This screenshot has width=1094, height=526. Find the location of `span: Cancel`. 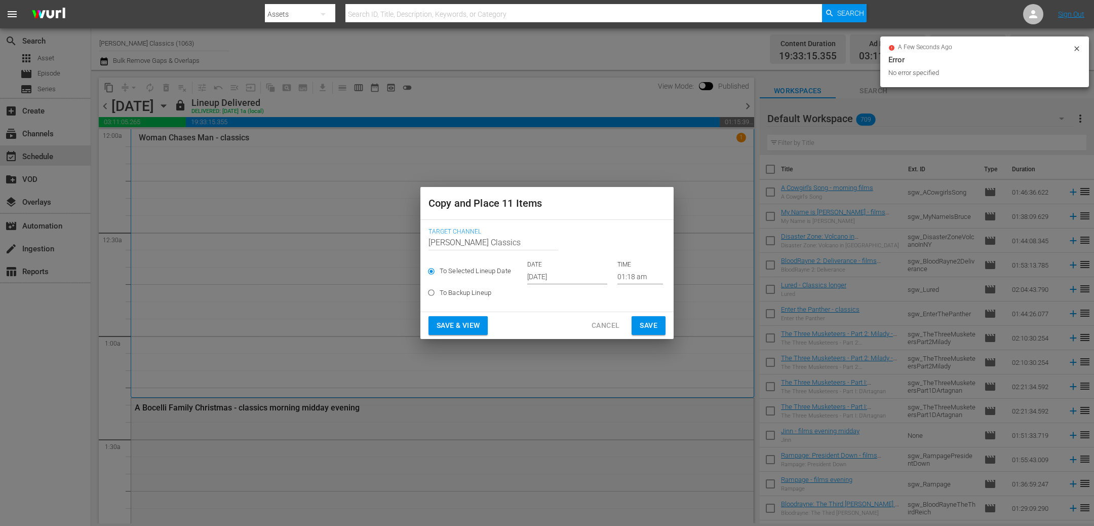

span: Cancel is located at coordinates (605, 325).